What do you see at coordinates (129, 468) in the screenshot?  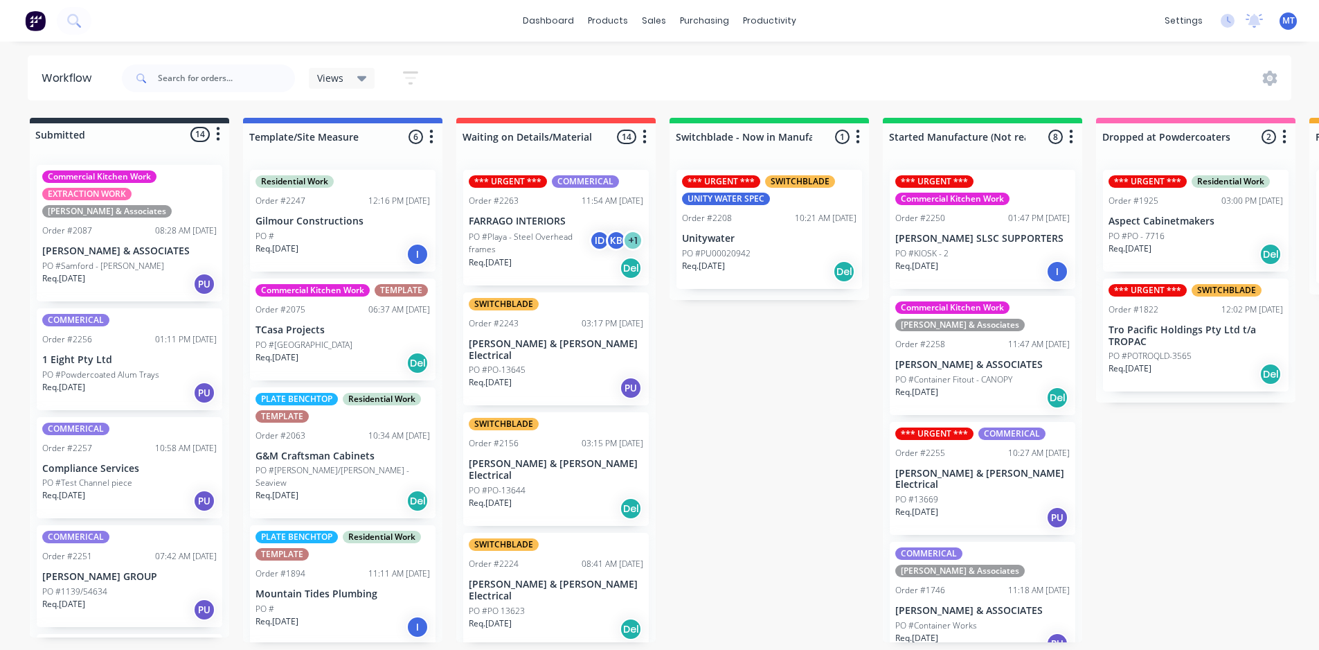 I see `p: Compliance Services` at bounding box center [129, 468].